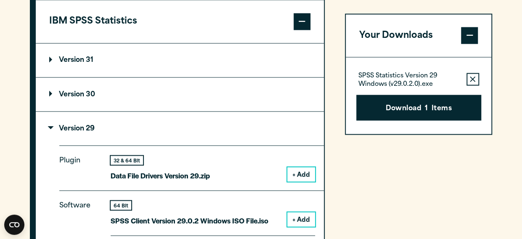 Image resolution: width=522 pixels, height=239 pixels. Describe the element at coordinates (127, 160) in the screenshot. I see `div: 32 & 64 Bit` at that location.